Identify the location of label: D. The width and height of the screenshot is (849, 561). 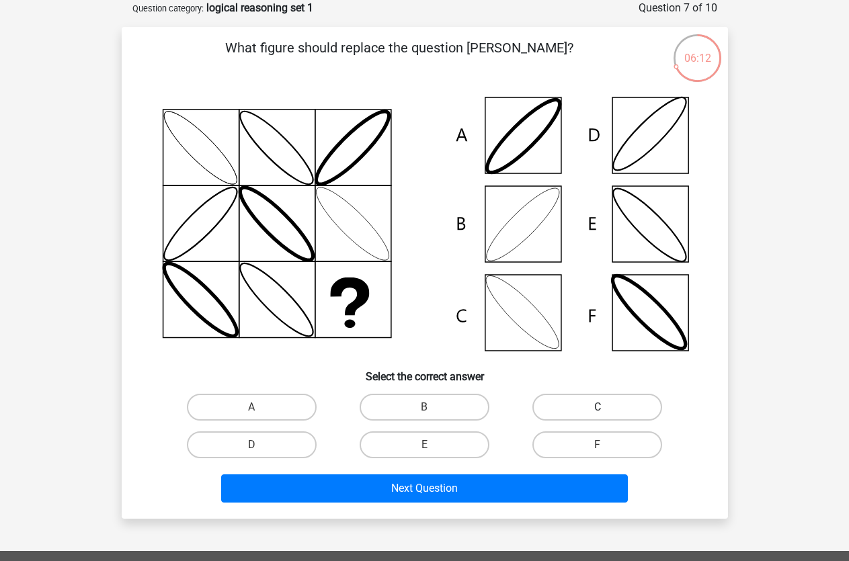
(251, 445).